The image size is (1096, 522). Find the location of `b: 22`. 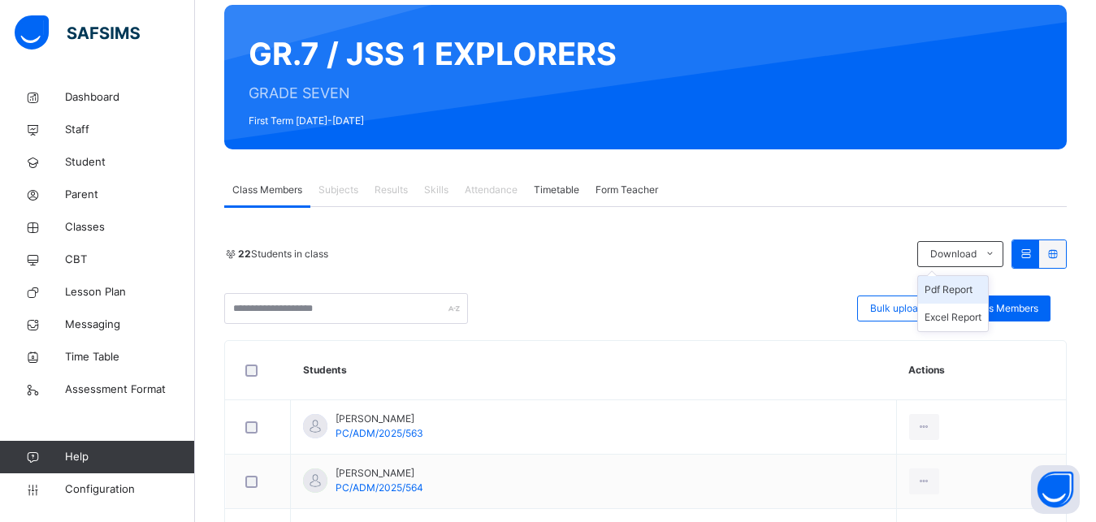

b: 22 is located at coordinates (245, 253).